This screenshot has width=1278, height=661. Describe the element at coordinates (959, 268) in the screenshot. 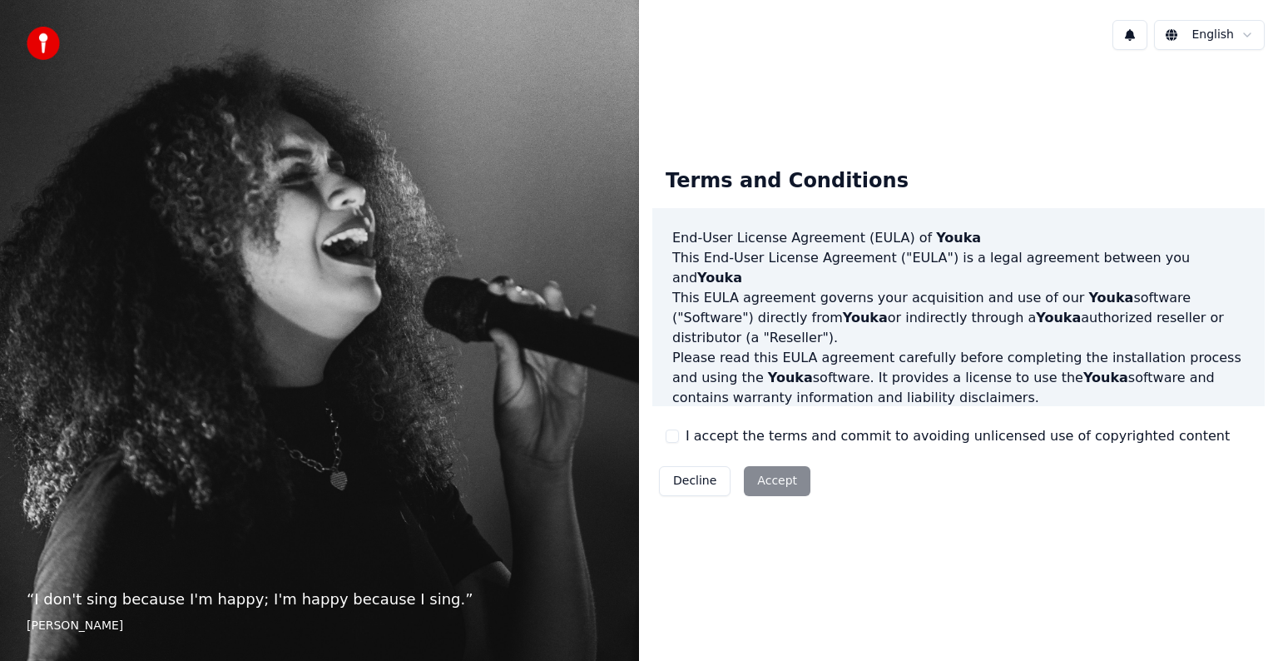

I see `p: This End-User License Agreement ("EULA") is a legal agreement between you and` at that location.